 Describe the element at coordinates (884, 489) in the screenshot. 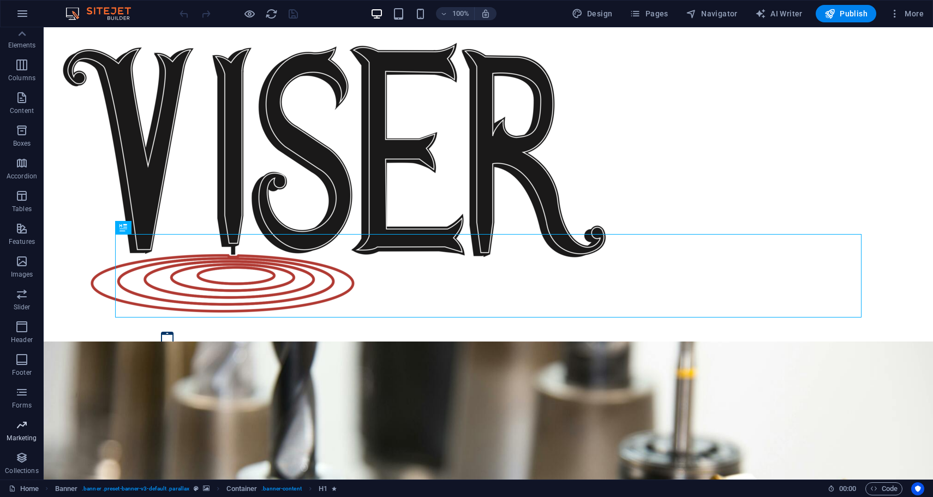

I see `button: Code` at that location.